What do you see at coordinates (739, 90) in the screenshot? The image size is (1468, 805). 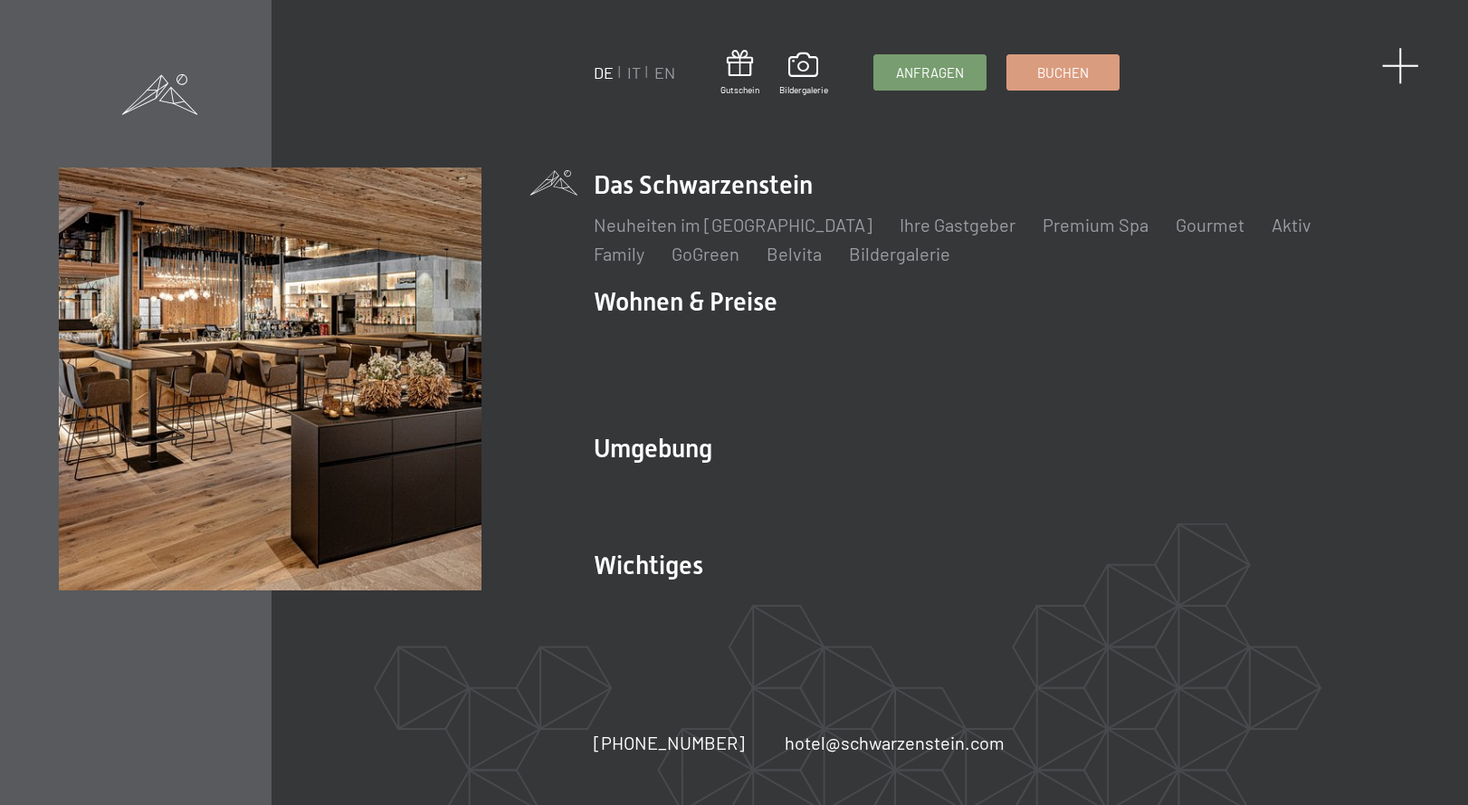 I see `span: Gutschein` at bounding box center [739, 90].